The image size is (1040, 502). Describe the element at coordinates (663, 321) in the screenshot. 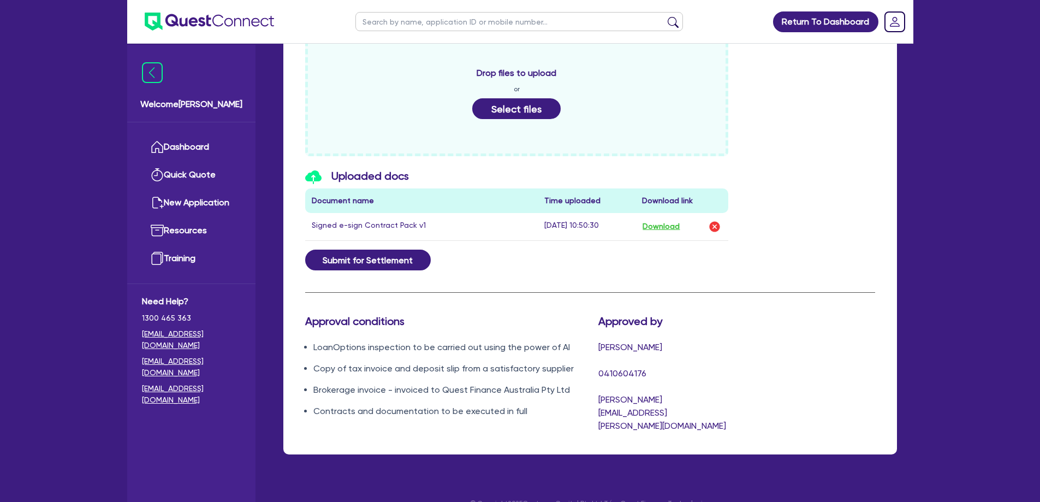

I see `h3: Approved by` at that location.